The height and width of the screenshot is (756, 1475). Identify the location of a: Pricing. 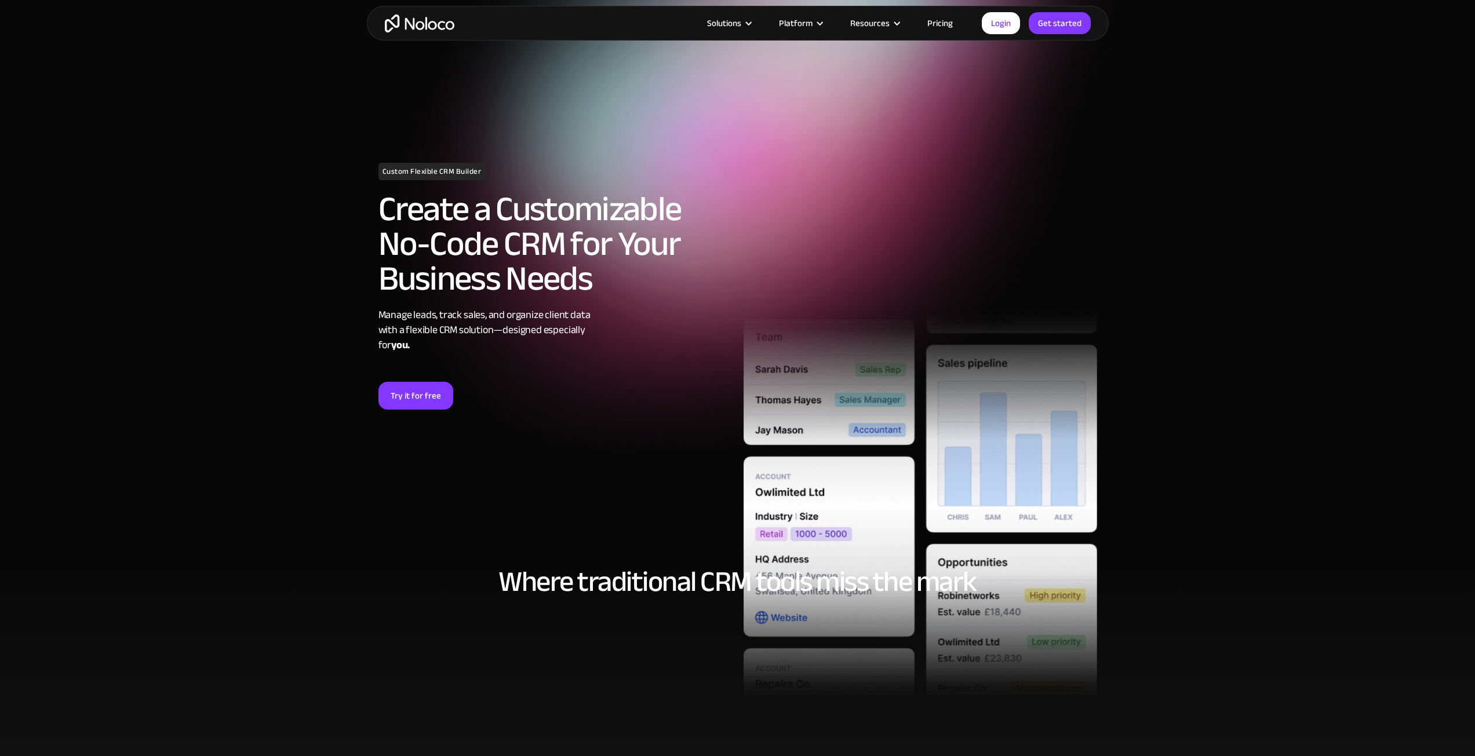
(940, 23).